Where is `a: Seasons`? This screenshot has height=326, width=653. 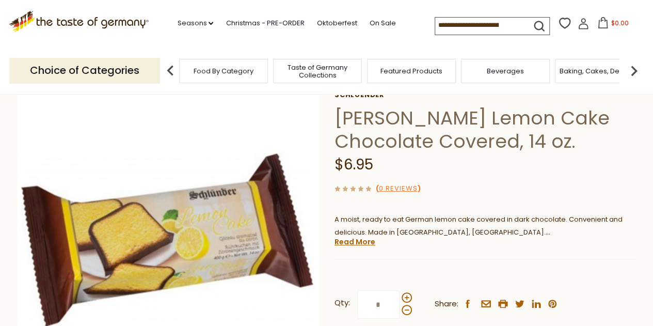
a: Seasons is located at coordinates (195, 23).